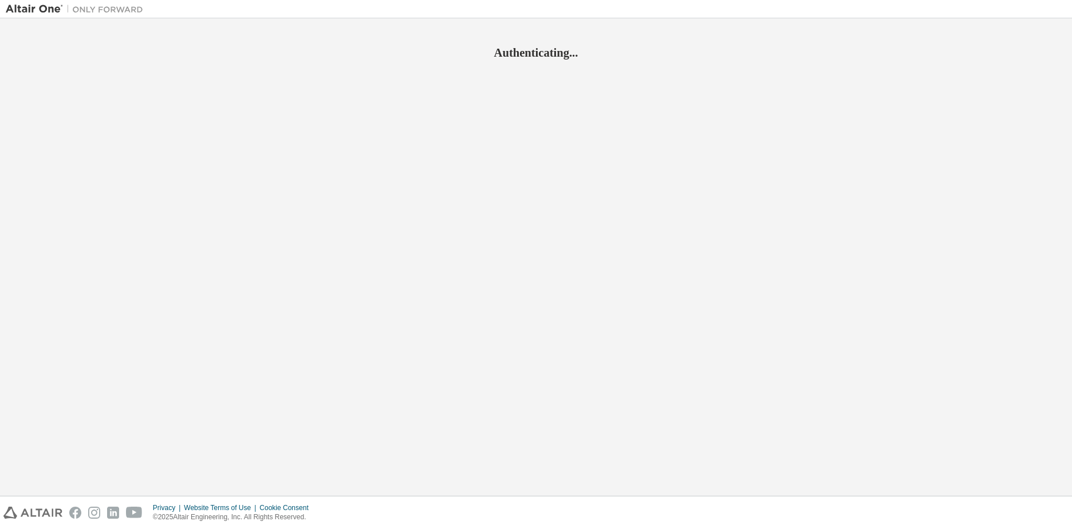  Describe the element at coordinates (168, 508) in the screenshot. I see `div: Privacy` at that location.